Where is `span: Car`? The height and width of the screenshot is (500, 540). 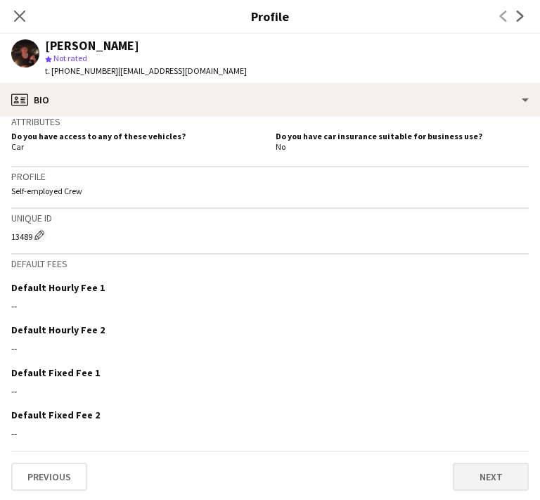
span: Car is located at coordinates (18, 146).